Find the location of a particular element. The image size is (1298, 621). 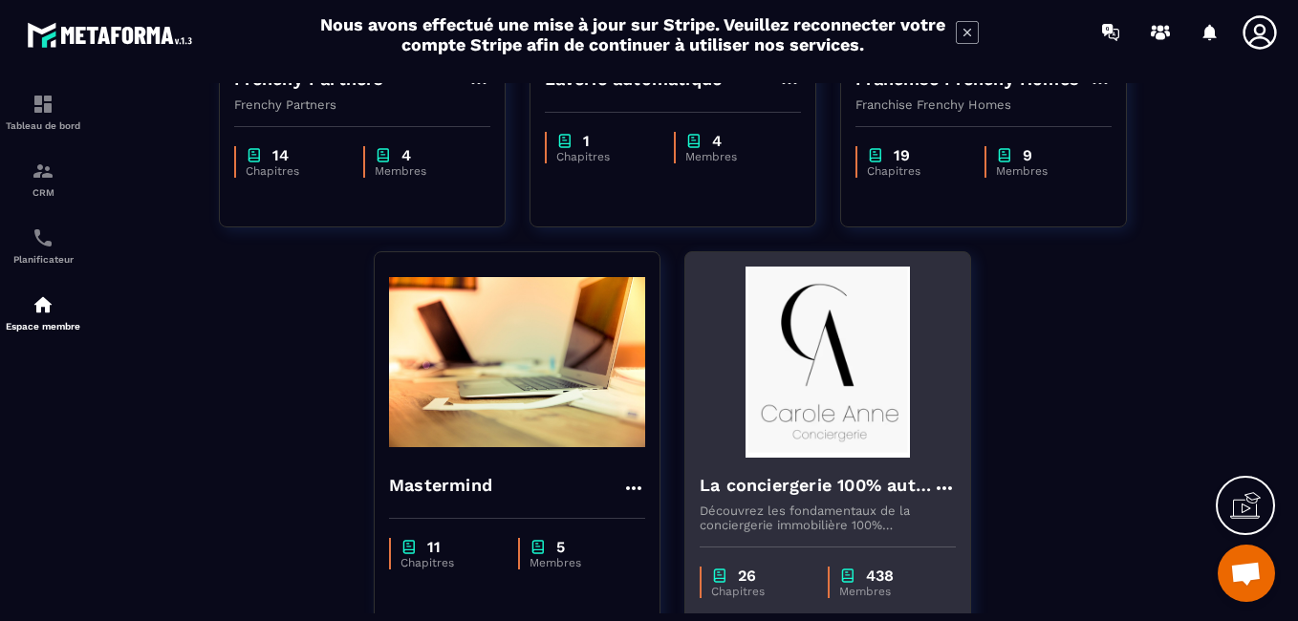

a: schedulerschedulerPlanificateur is located at coordinates (43, 246).